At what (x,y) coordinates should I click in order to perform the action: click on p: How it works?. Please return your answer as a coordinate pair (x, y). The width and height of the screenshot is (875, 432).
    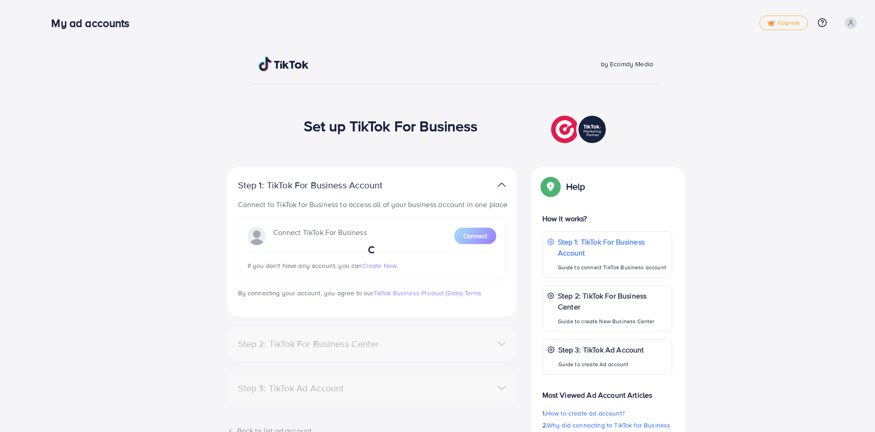
    Looking at the image, I should click on (607, 218).